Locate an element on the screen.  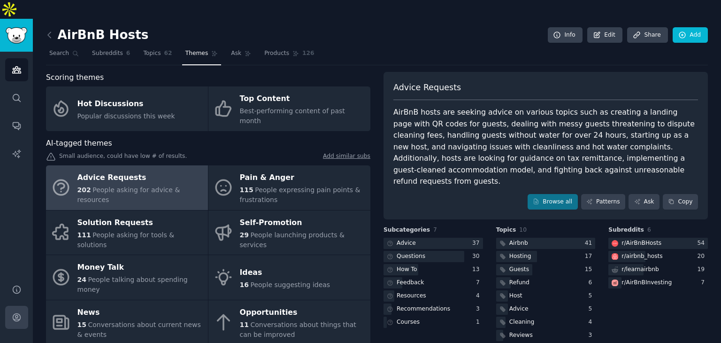
a: Themes is located at coordinates (202, 55).